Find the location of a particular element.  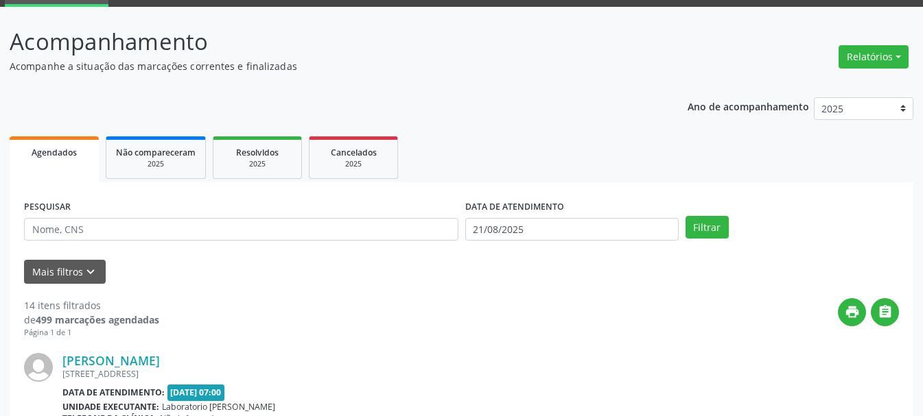

span: Cancelados is located at coordinates (353, 152).